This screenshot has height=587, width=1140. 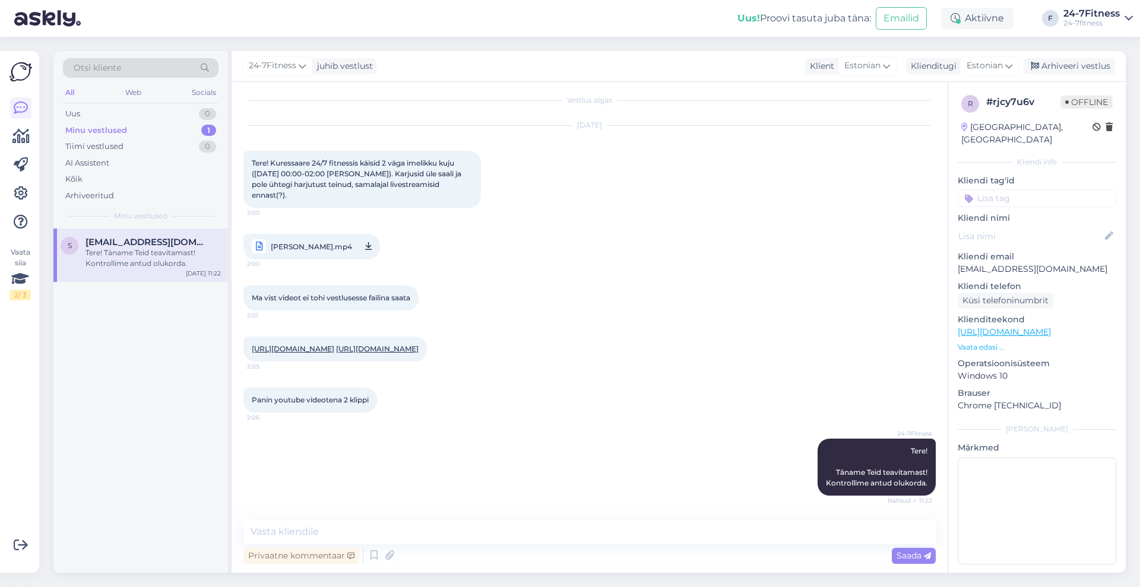 What do you see at coordinates (20, 295) in the screenshot?
I see `div: 2 / 3` at bounding box center [20, 295].